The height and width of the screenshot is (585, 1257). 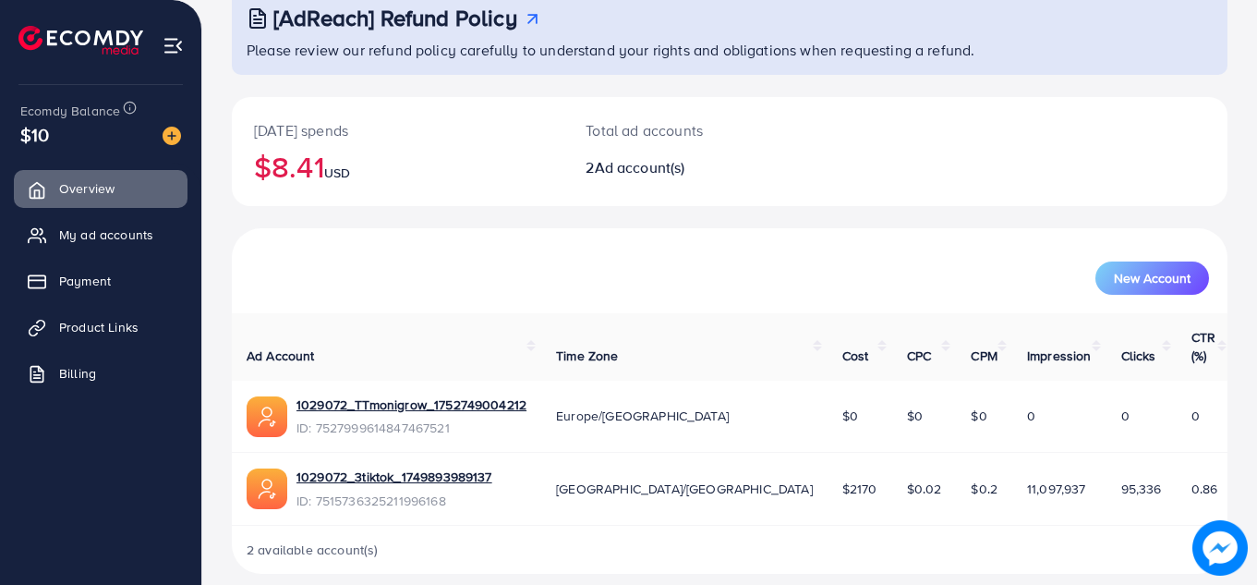 What do you see at coordinates (312, 550) in the screenshot?
I see `span: 2 available account(s)` at bounding box center [312, 550].